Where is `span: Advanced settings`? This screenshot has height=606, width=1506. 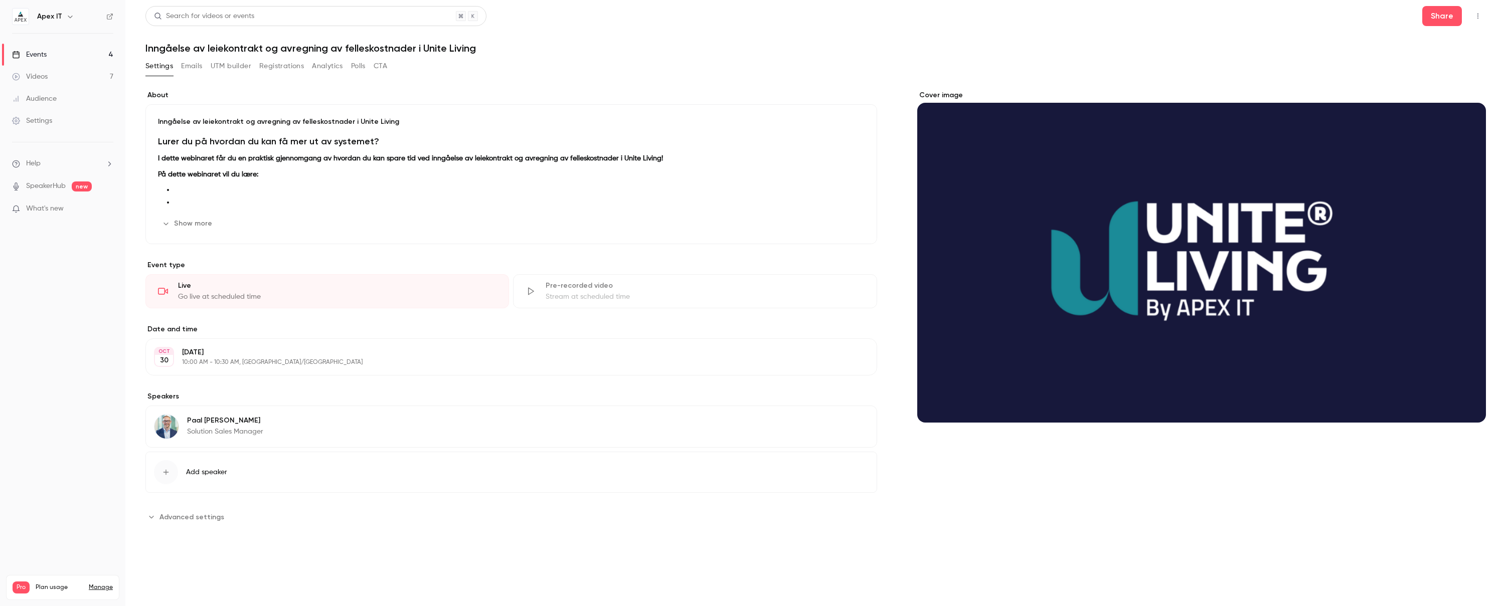 span: Advanced settings is located at coordinates (192, 517).